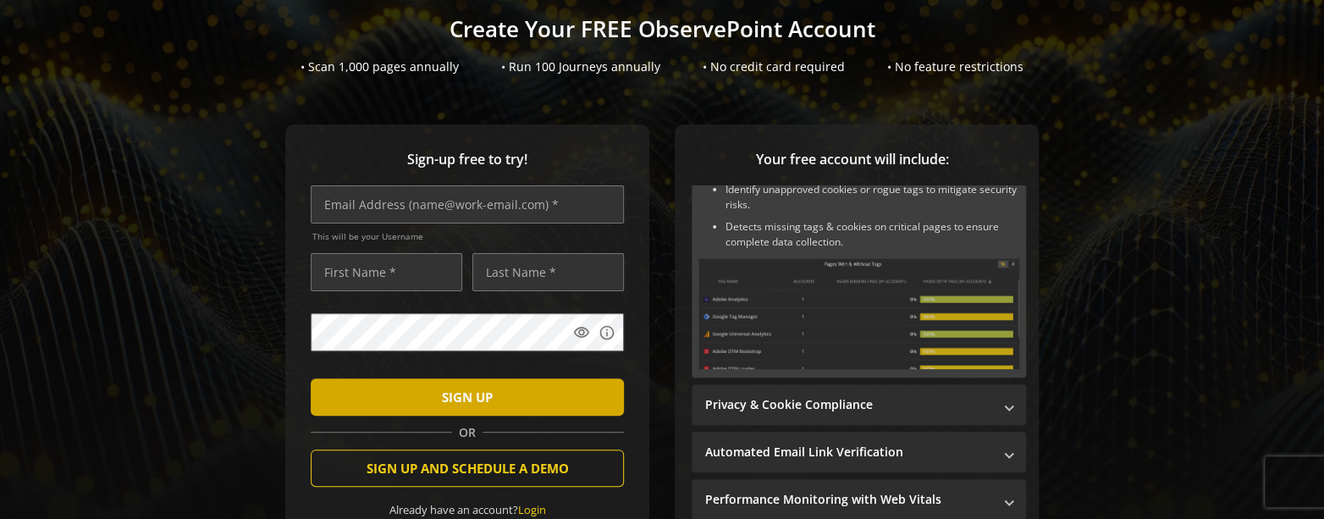  What do you see at coordinates (467, 468) in the screenshot?
I see `span: SIGN UP AND SCHEDULE A DEMO` at bounding box center [467, 468].